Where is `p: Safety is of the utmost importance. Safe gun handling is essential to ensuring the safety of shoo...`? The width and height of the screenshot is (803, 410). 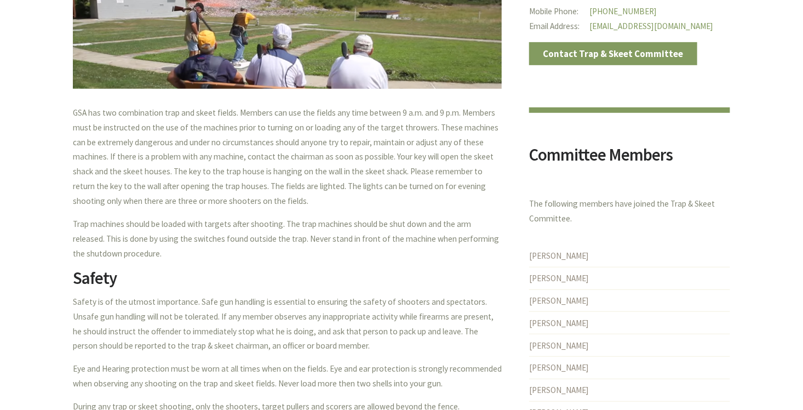
p: Safety is of the utmost importance. Safe gun handling is essential to ensuring the safety of shoo... is located at coordinates (287, 324).